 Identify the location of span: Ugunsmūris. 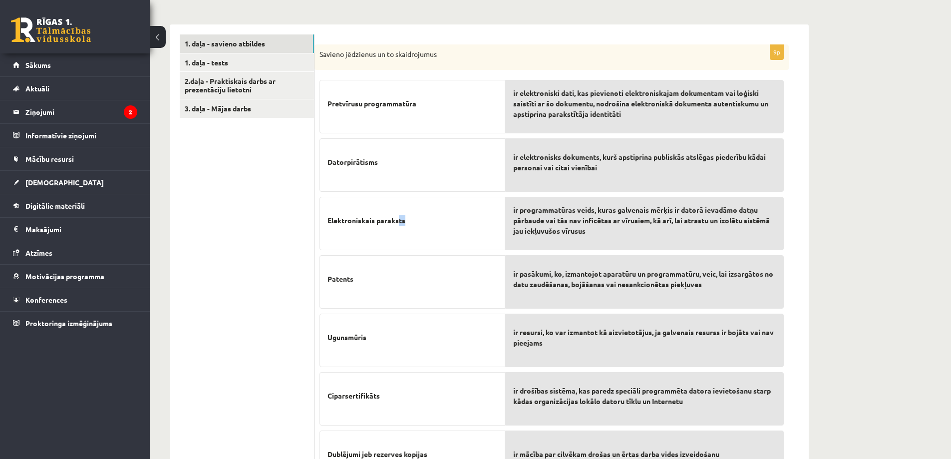
(347, 337).